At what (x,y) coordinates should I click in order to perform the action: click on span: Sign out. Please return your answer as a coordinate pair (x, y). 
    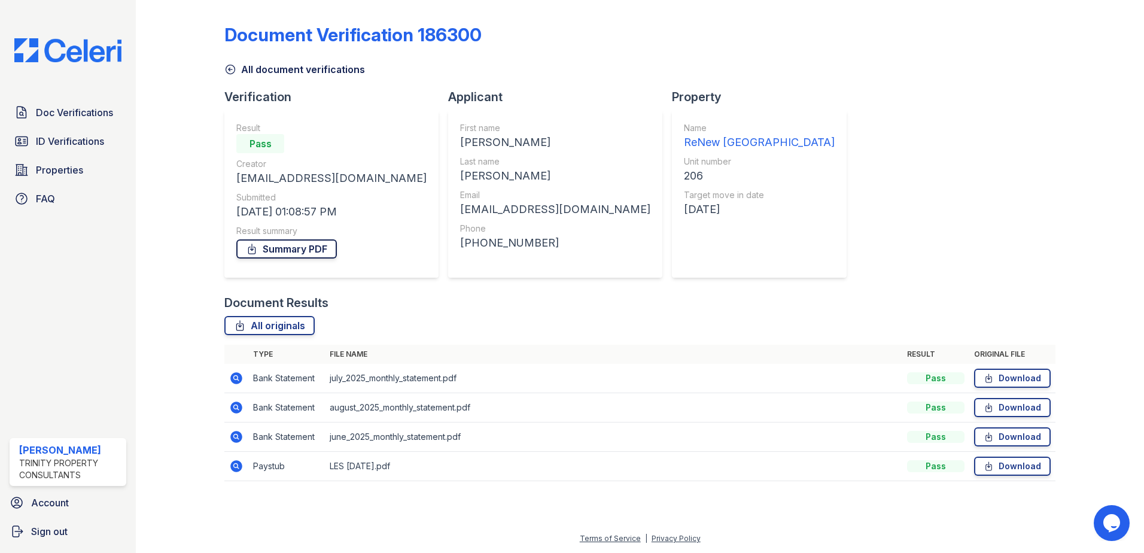
    Looking at the image, I should click on (49, 531).